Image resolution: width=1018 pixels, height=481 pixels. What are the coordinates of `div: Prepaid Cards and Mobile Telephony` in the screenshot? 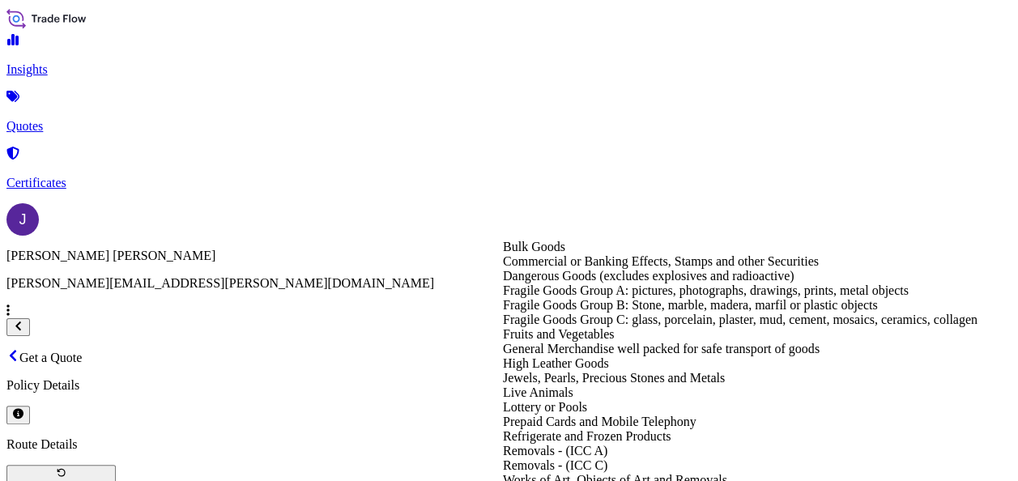 It's located at (741, 422).